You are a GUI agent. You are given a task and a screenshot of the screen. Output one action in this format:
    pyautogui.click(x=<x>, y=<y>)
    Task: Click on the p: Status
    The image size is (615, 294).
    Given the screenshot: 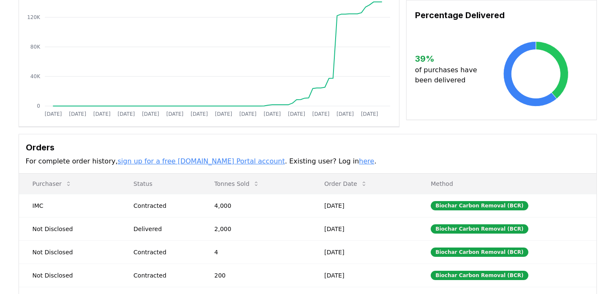 What is the action you would take?
    pyautogui.click(x=160, y=184)
    